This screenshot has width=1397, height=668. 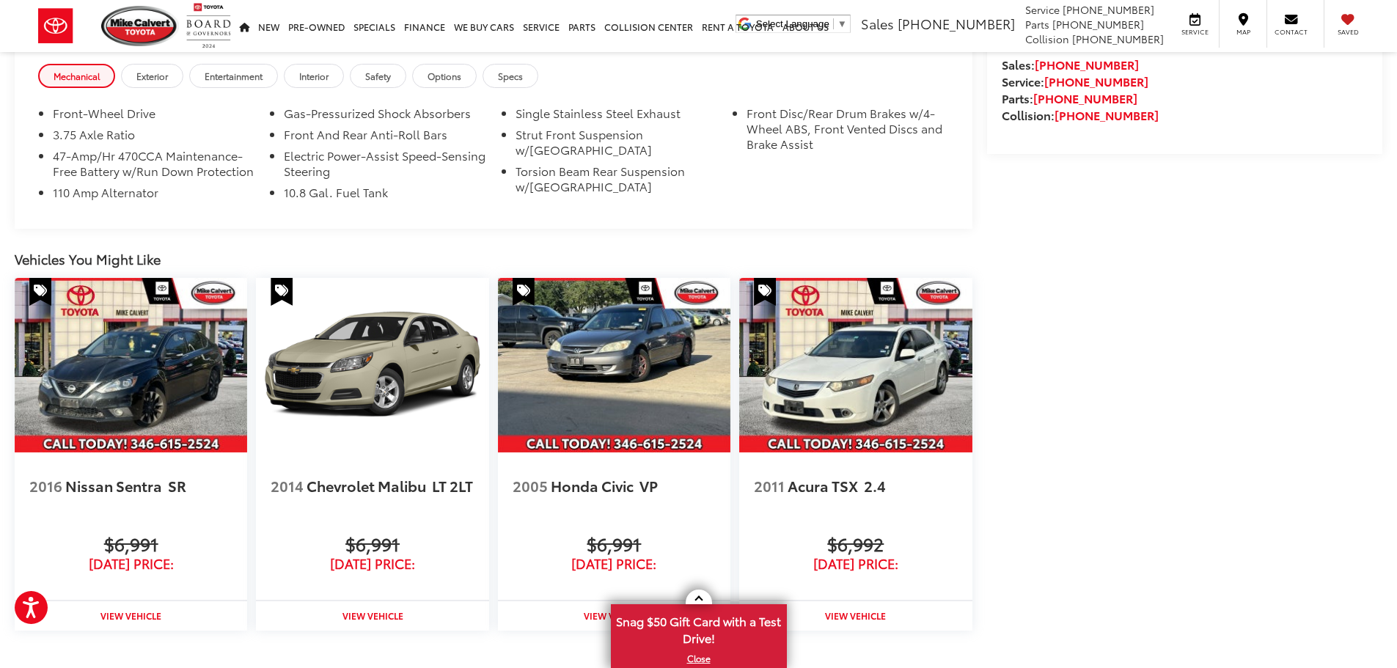 I want to click on span: Entertainment, so click(x=233, y=76).